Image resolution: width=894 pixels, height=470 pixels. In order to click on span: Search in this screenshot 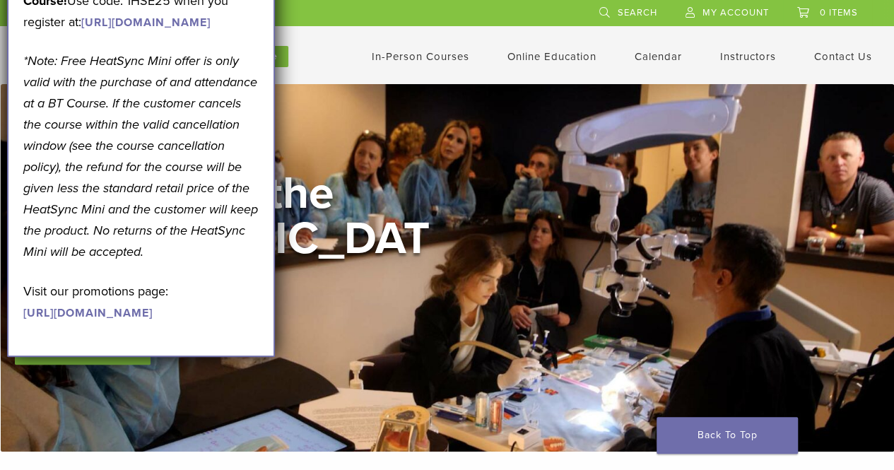, I will do `click(637, 13)`.